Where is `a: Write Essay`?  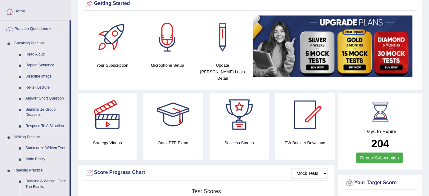
a: Write Essay is located at coordinates (46, 160).